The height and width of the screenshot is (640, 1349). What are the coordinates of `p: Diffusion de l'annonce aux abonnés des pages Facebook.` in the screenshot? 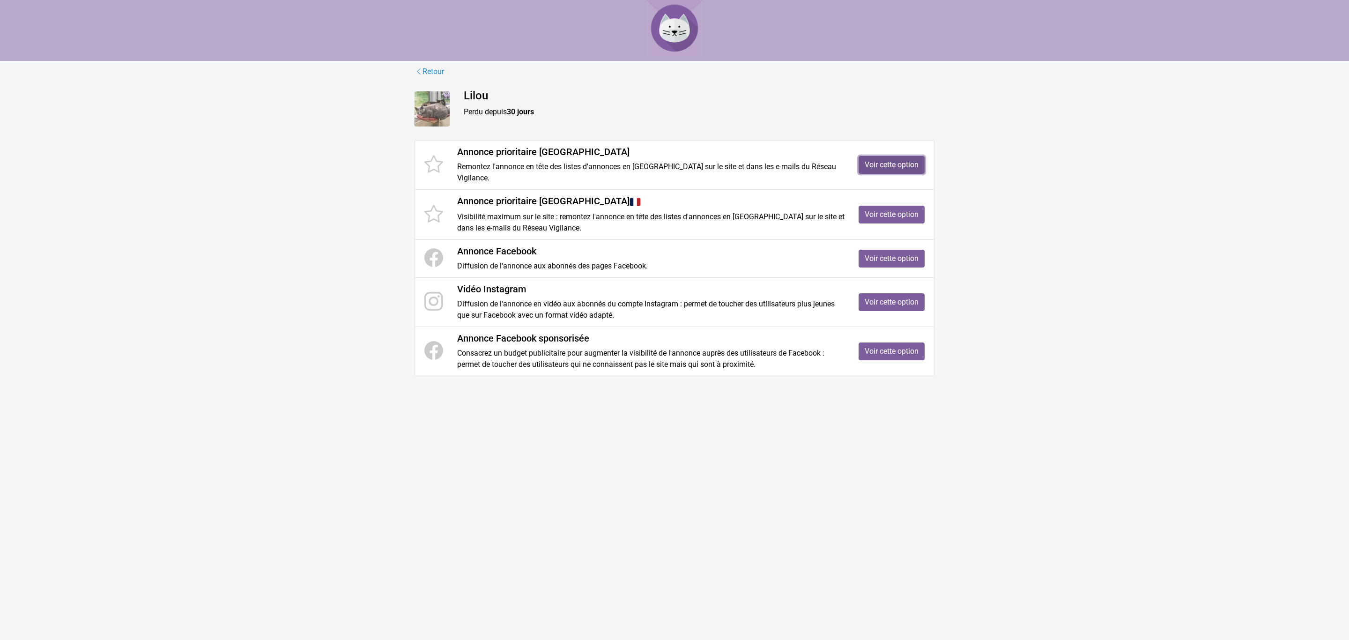 It's located at (651, 266).